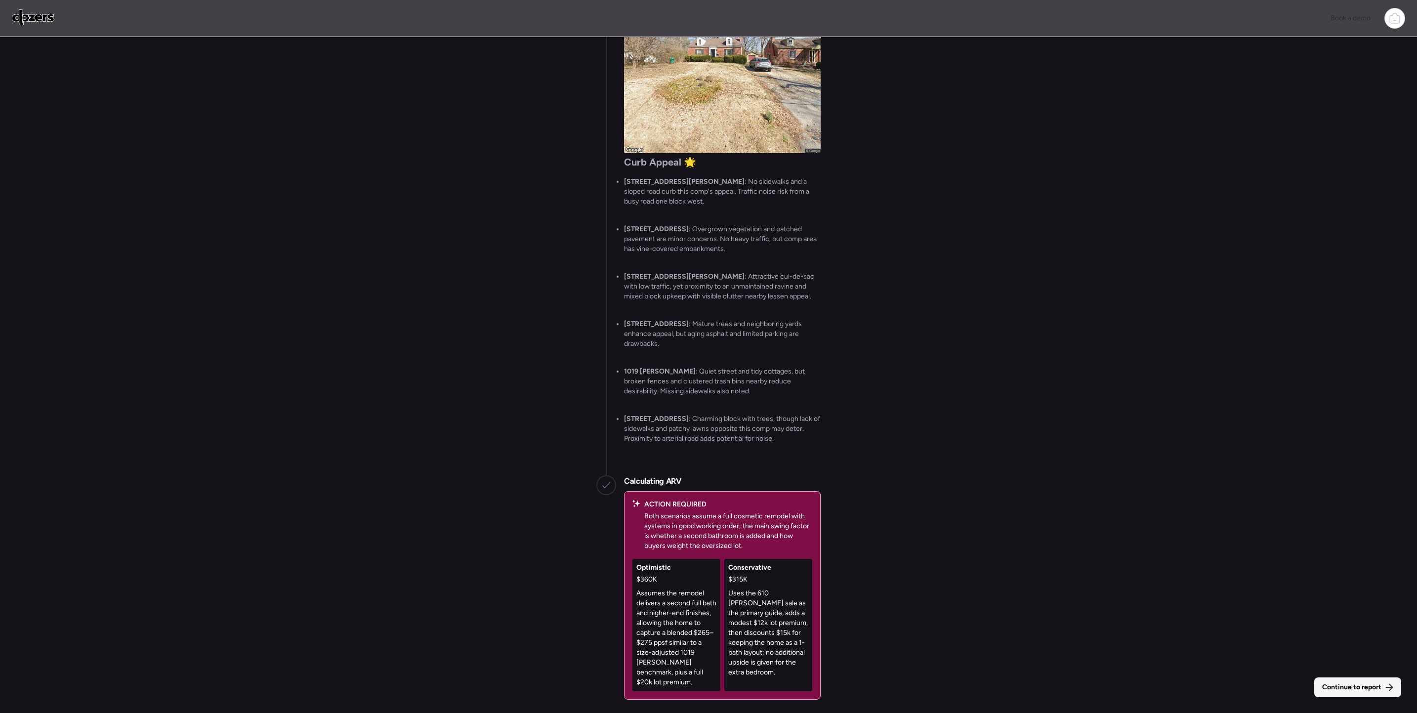  Describe the element at coordinates (728, 531) in the screenshot. I see `p: Both scenarios assume a full cosmetic remodel with systems in good working order; the main swing ...` at that location.